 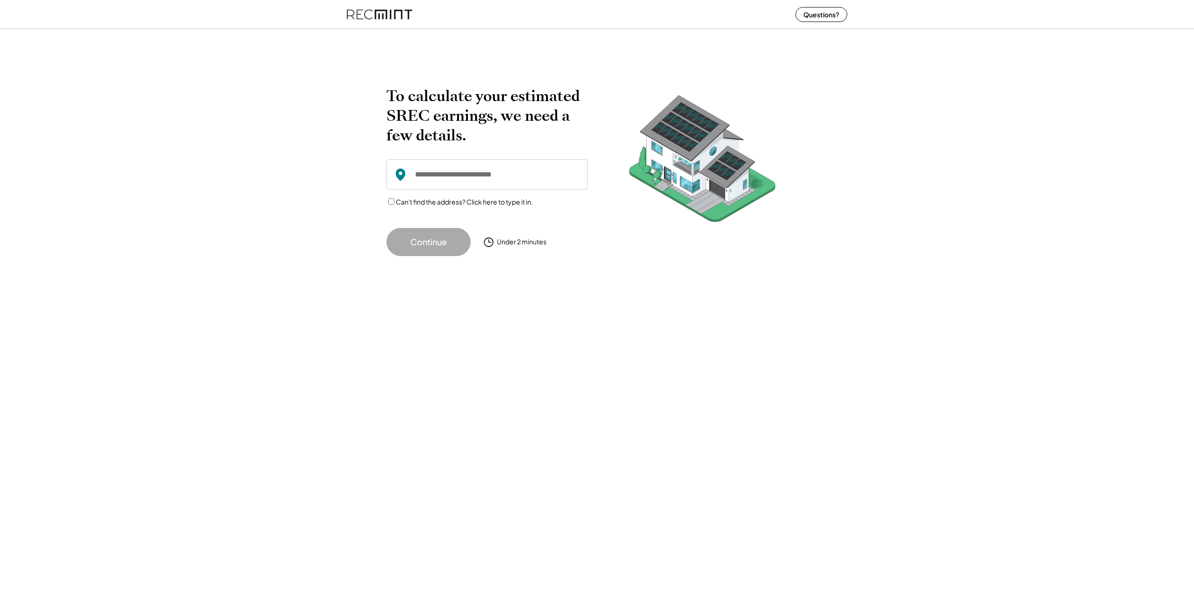 What do you see at coordinates (821, 15) in the screenshot?
I see `button: Questions?` at bounding box center [821, 15].